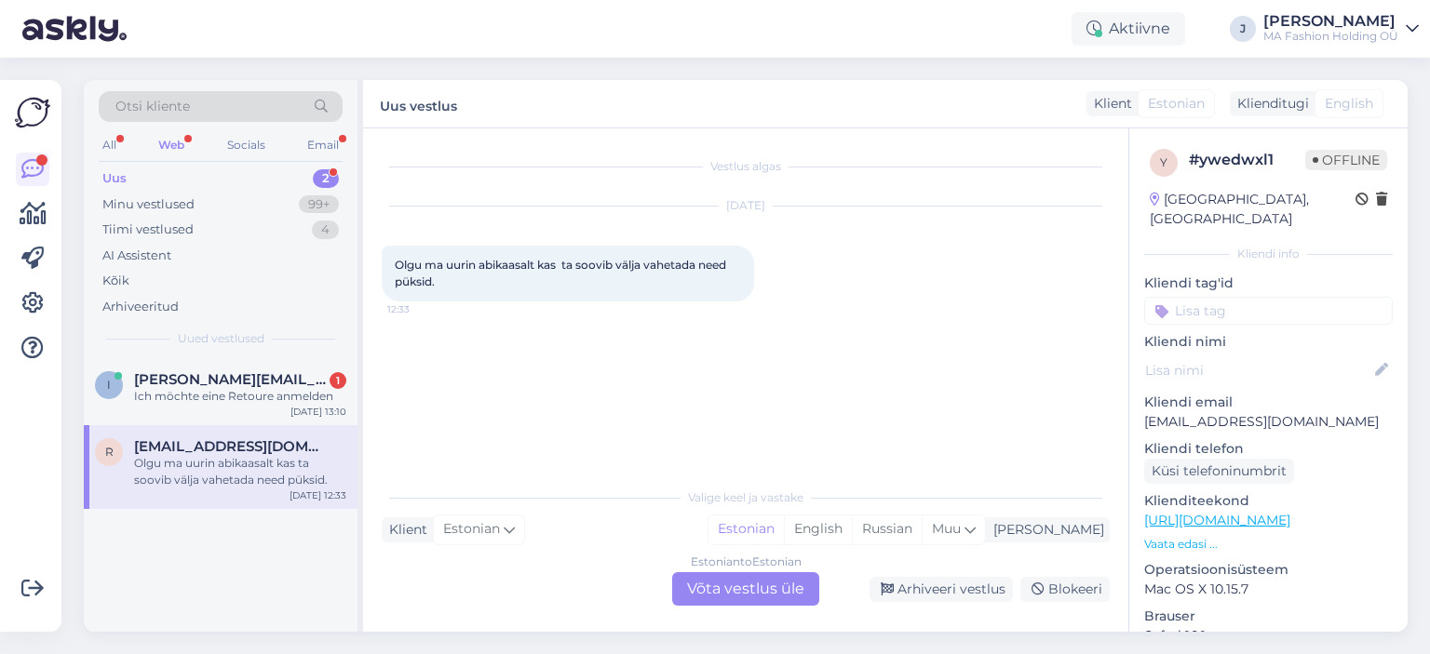 This screenshot has height=654, width=1430. What do you see at coordinates (240, 472) in the screenshot?
I see `div: Olgu ma uurin abikaasalt kas ta soovib välja vahetada need püksid.` at bounding box center [240, 472].